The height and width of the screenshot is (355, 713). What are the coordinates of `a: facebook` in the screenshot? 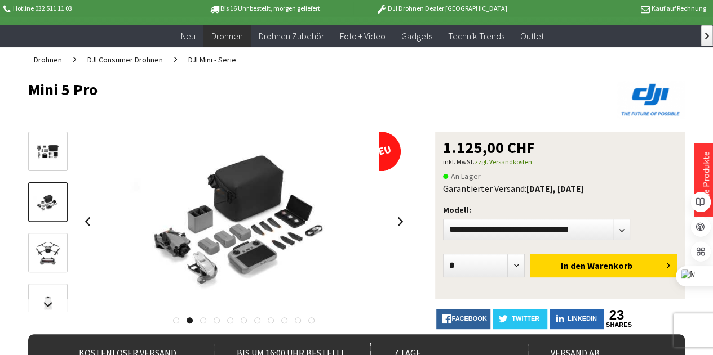 It's located at (463, 319).